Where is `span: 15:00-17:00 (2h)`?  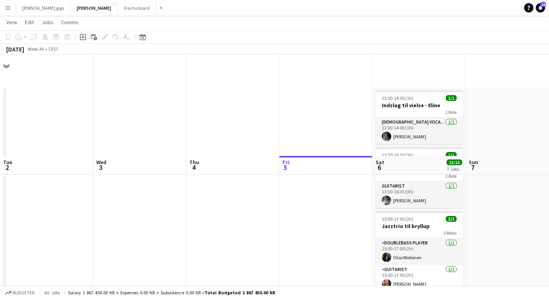 span: 15:00-17:00 (2h) is located at coordinates (398, 219).